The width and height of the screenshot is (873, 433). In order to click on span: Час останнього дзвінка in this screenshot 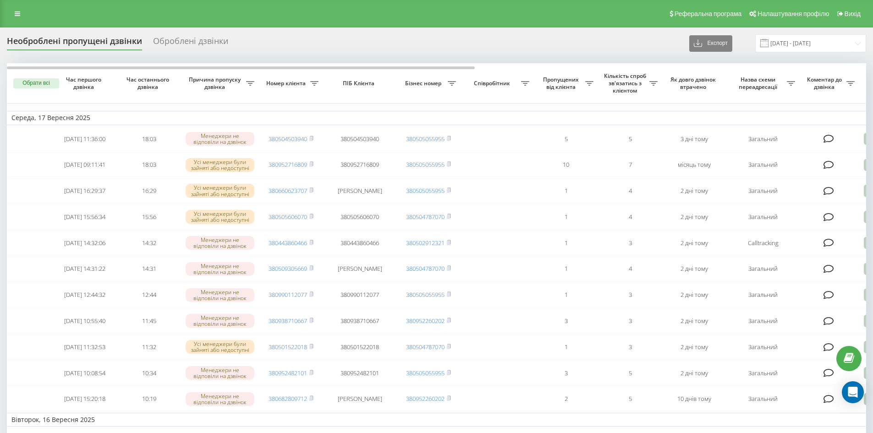, I will do `click(149, 83)`.